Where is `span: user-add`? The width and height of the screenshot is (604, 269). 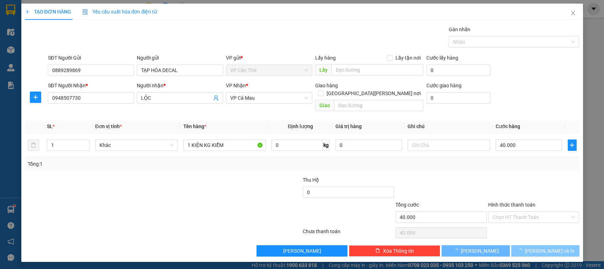 span: user-add is located at coordinates (216, 98).